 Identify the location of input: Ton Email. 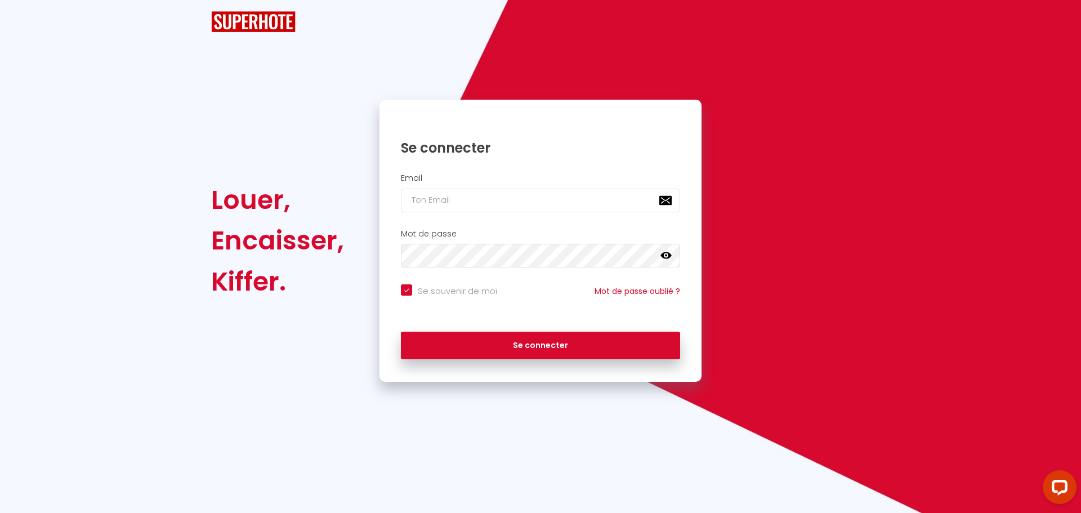
(540, 200).